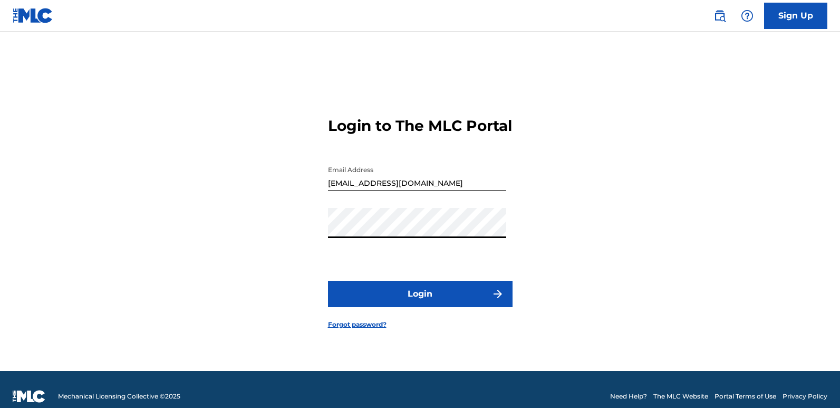  What do you see at coordinates (746, 396) in the screenshot?
I see `a: Portal Terms of Use` at bounding box center [746, 396].